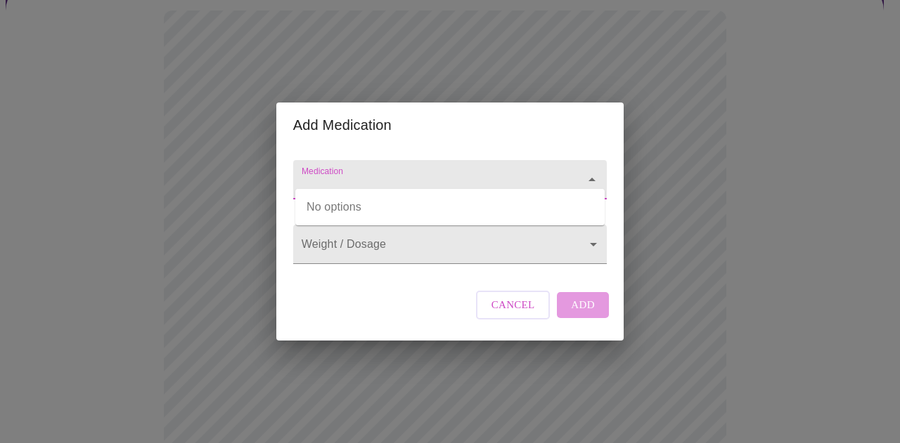  Describe the element at coordinates (513, 305) in the screenshot. I see `span: Cancel` at that location.